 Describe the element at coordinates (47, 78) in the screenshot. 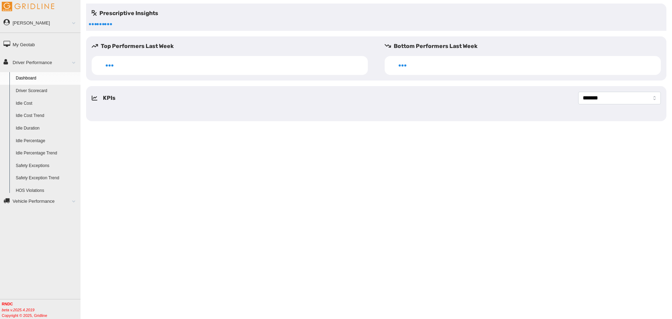

I see `a: Dashboard` at that location.